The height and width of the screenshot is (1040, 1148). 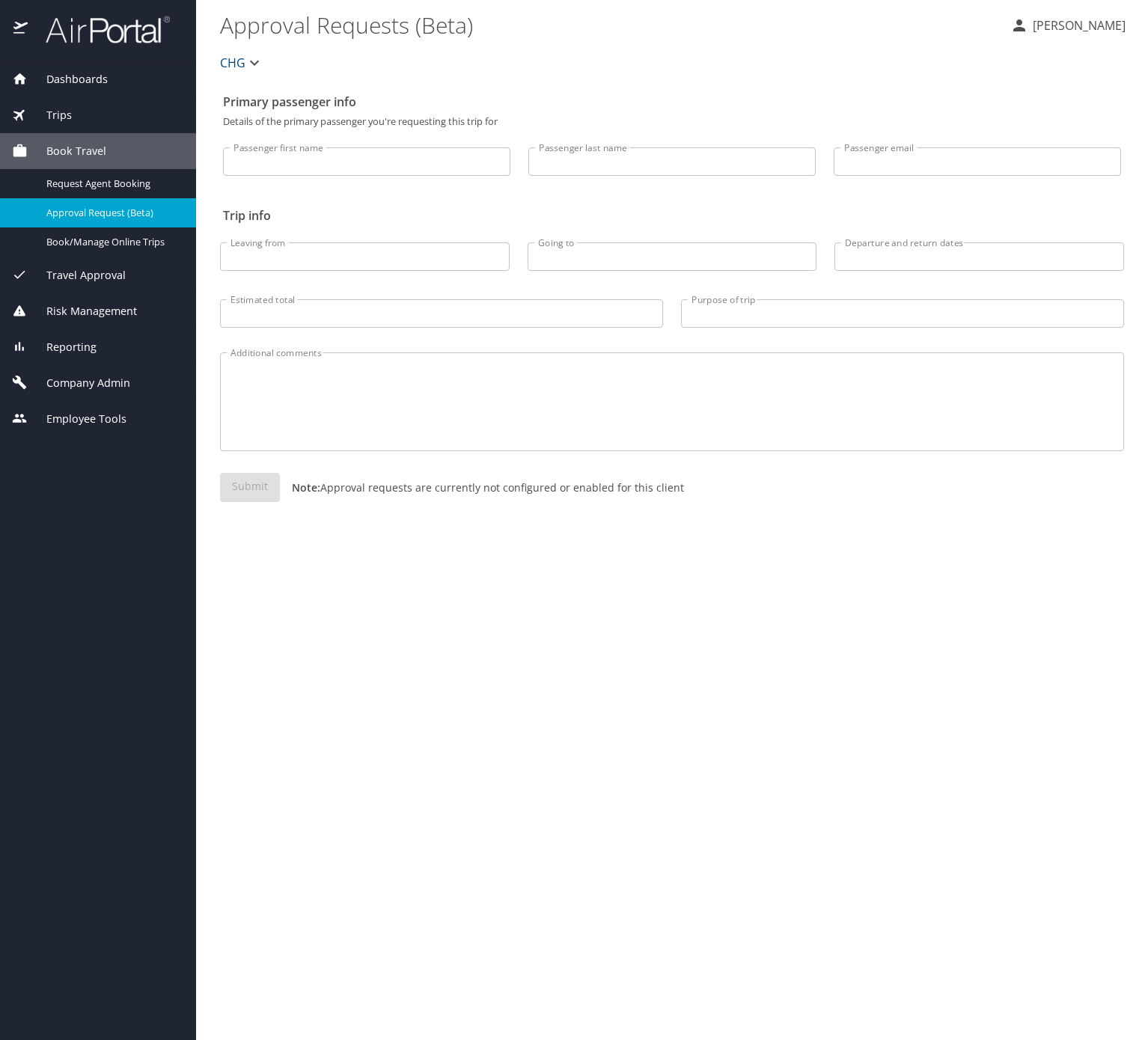 I want to click on span: Trips, so click(x=49, y=115).